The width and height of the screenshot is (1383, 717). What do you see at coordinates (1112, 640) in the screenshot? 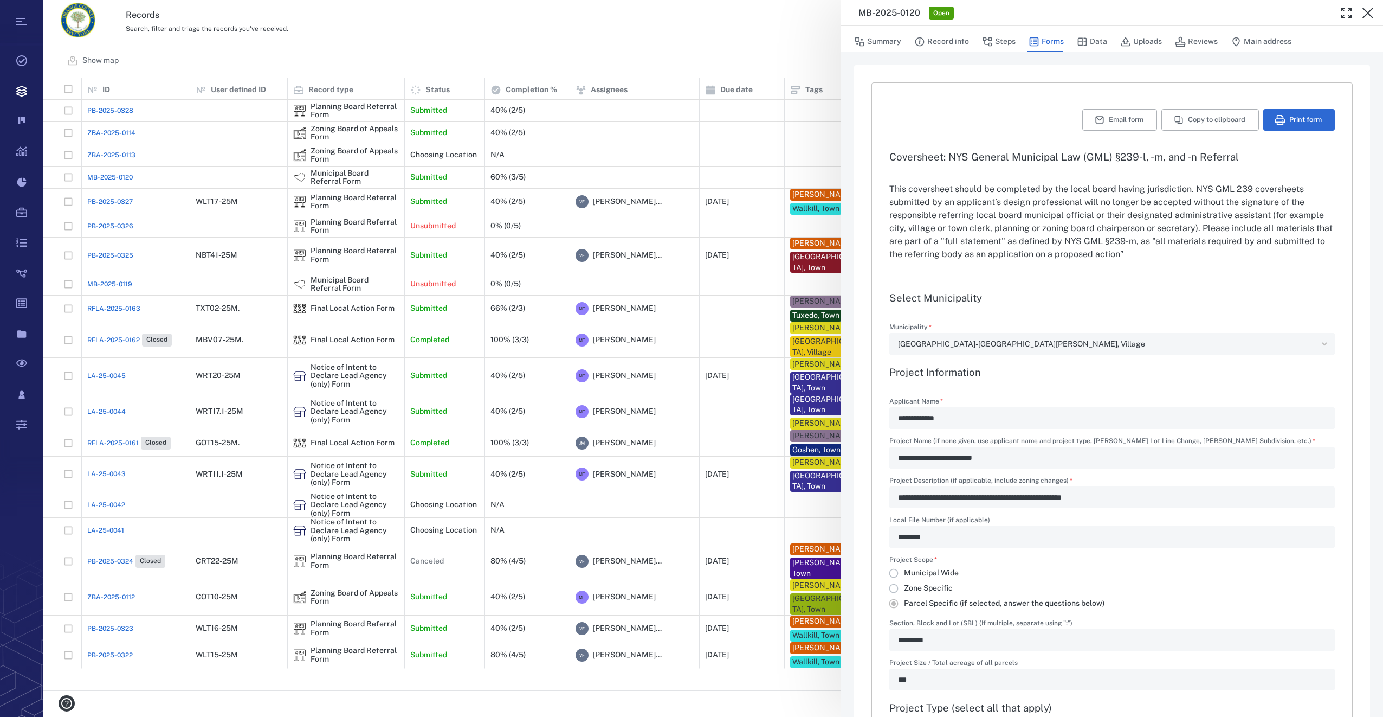
I see `div: Section, Block and Lot (SBL) (If multiple, separate using ";")` at bounding box center [1112, 640].